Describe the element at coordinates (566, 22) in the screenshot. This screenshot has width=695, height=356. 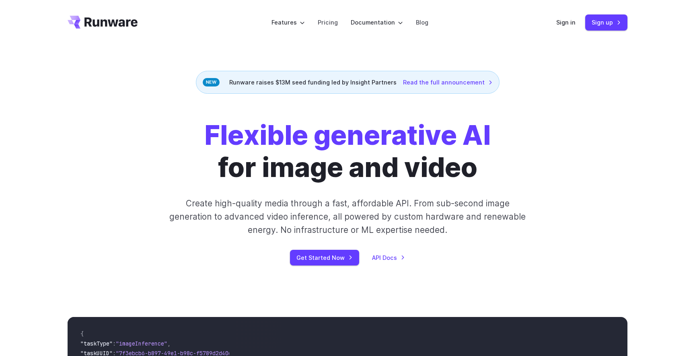
I see `a: Sign in` at that location.